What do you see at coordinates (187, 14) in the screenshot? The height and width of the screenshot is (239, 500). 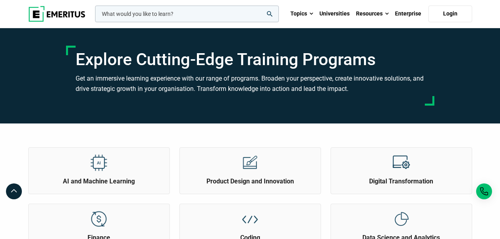 I see `input: woocommerce-product-search-field-0` at bounding box center [187, 14].